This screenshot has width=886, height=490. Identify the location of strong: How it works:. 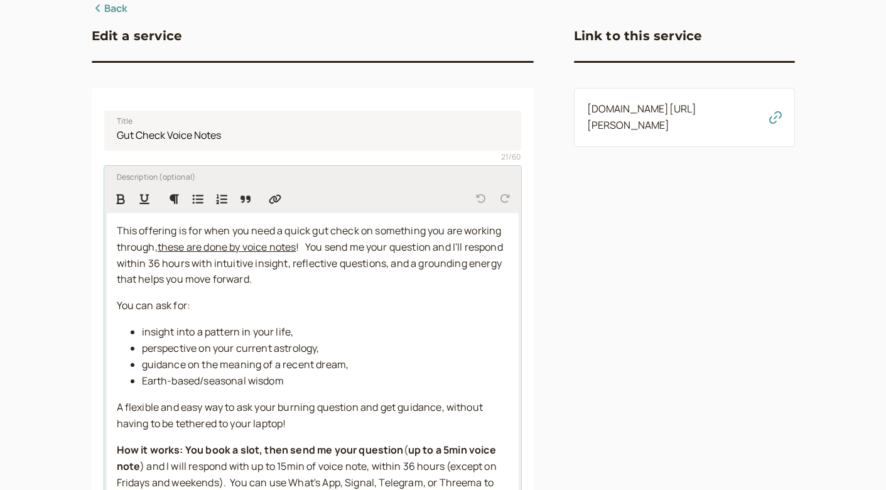
(150, 450).